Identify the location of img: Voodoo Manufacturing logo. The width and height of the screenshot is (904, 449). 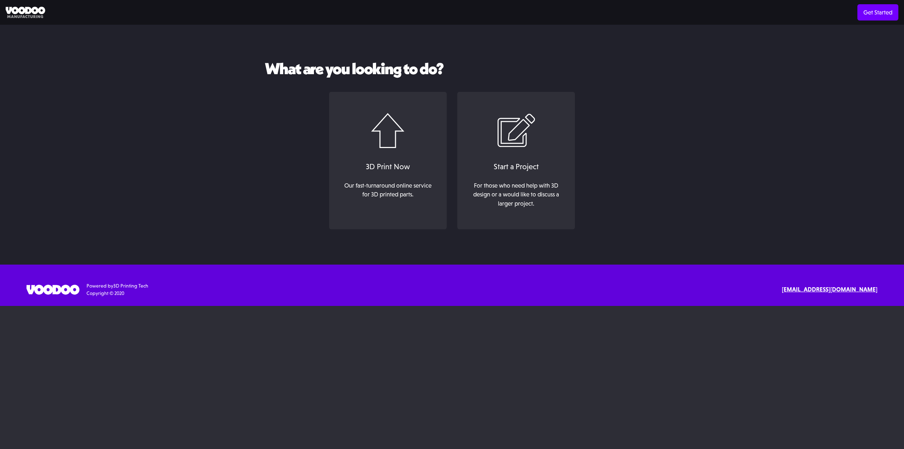
(25, 12).